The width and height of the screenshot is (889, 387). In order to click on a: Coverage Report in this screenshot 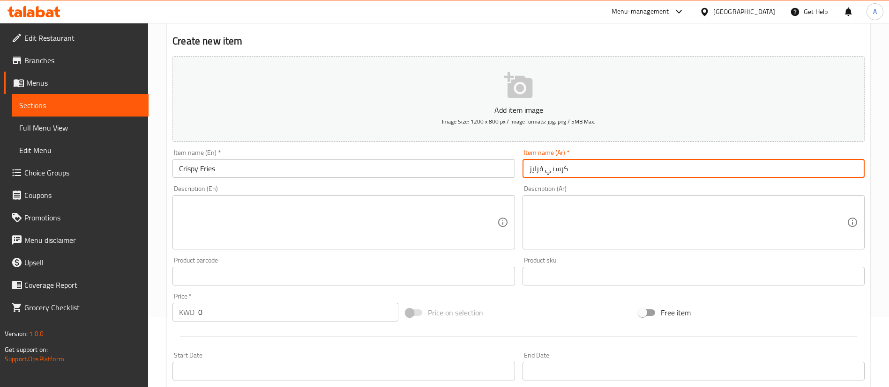, I will do `click(76, 285)`.